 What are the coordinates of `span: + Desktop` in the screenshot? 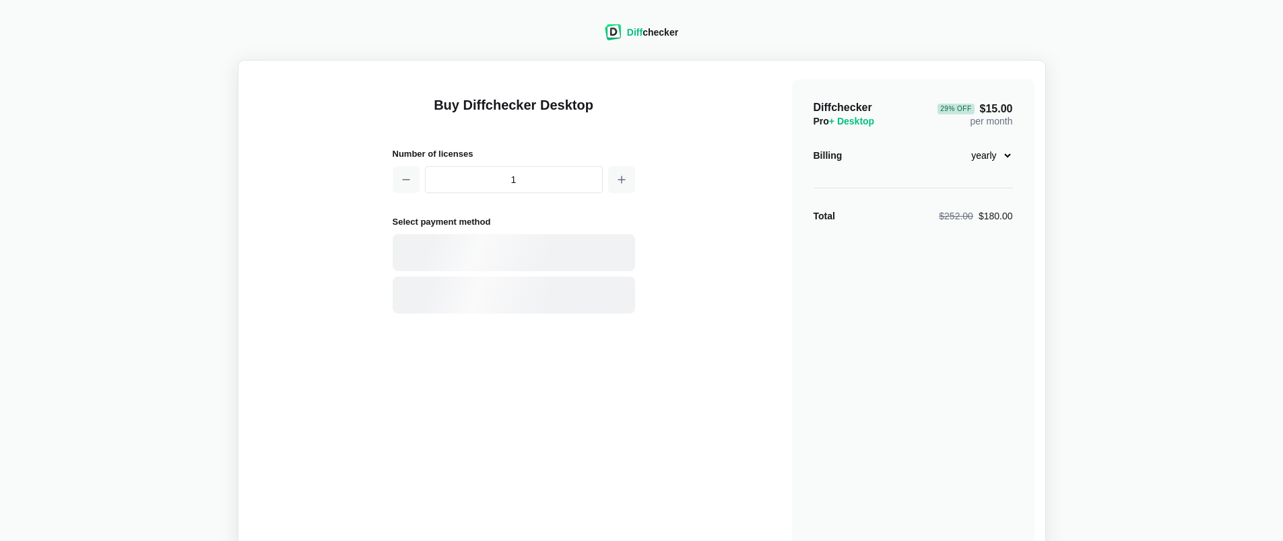 It's located at (851, 121).